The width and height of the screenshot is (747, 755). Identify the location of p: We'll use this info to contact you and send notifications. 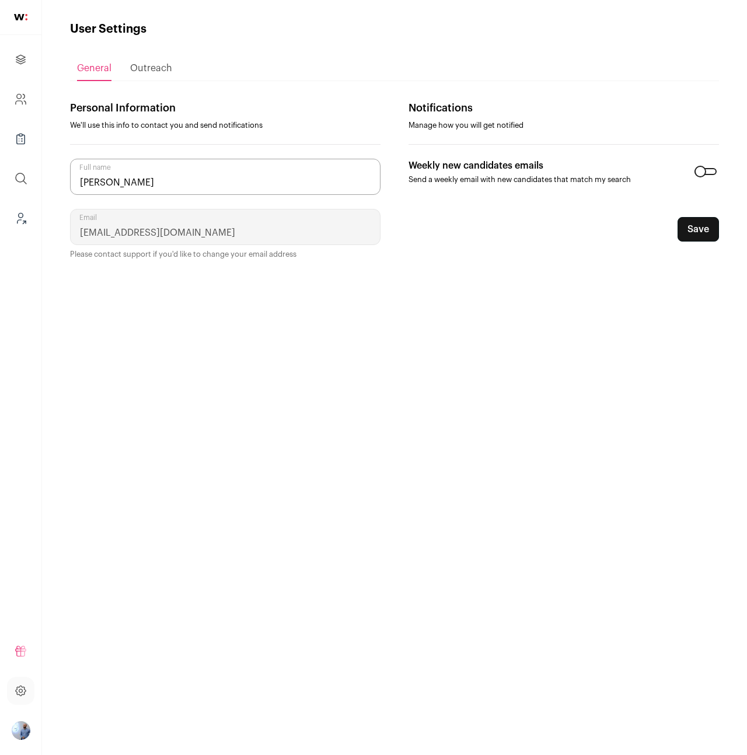
(225, 126).